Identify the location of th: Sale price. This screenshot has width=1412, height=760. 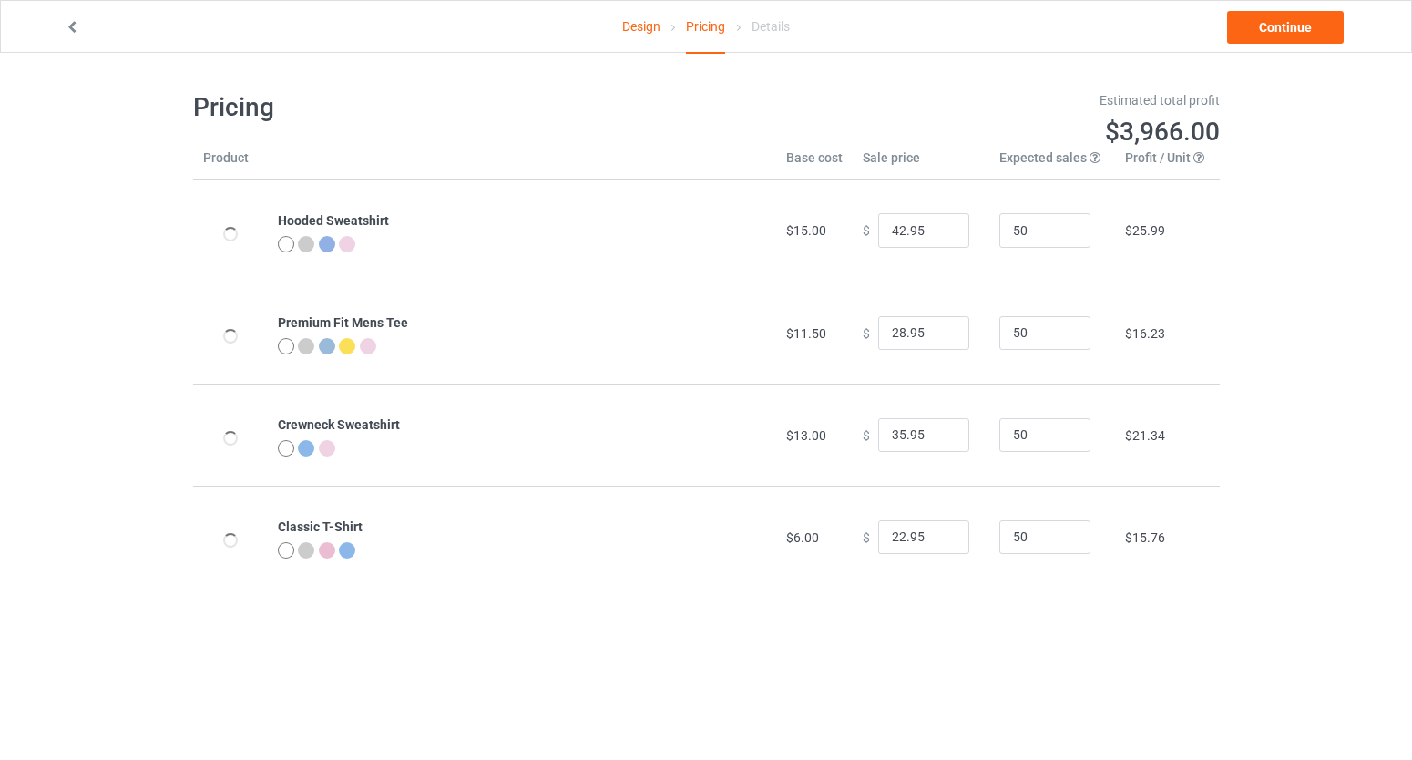
(921, 164).